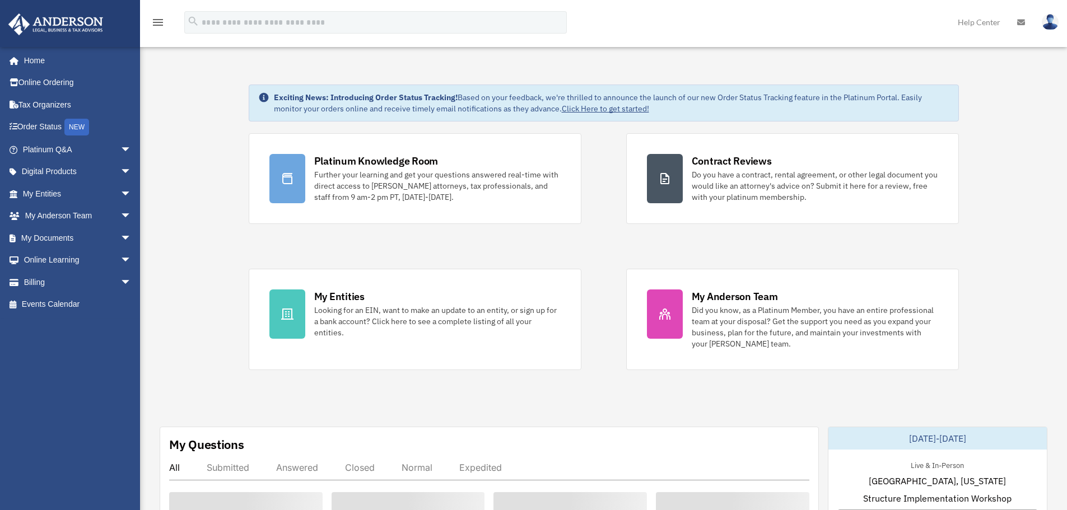 The image size is (1067, 510). Describe the element at coordinates (78, 172) in the screenshot. I see `a: Digital Productsarrow_drop_down` at that location.